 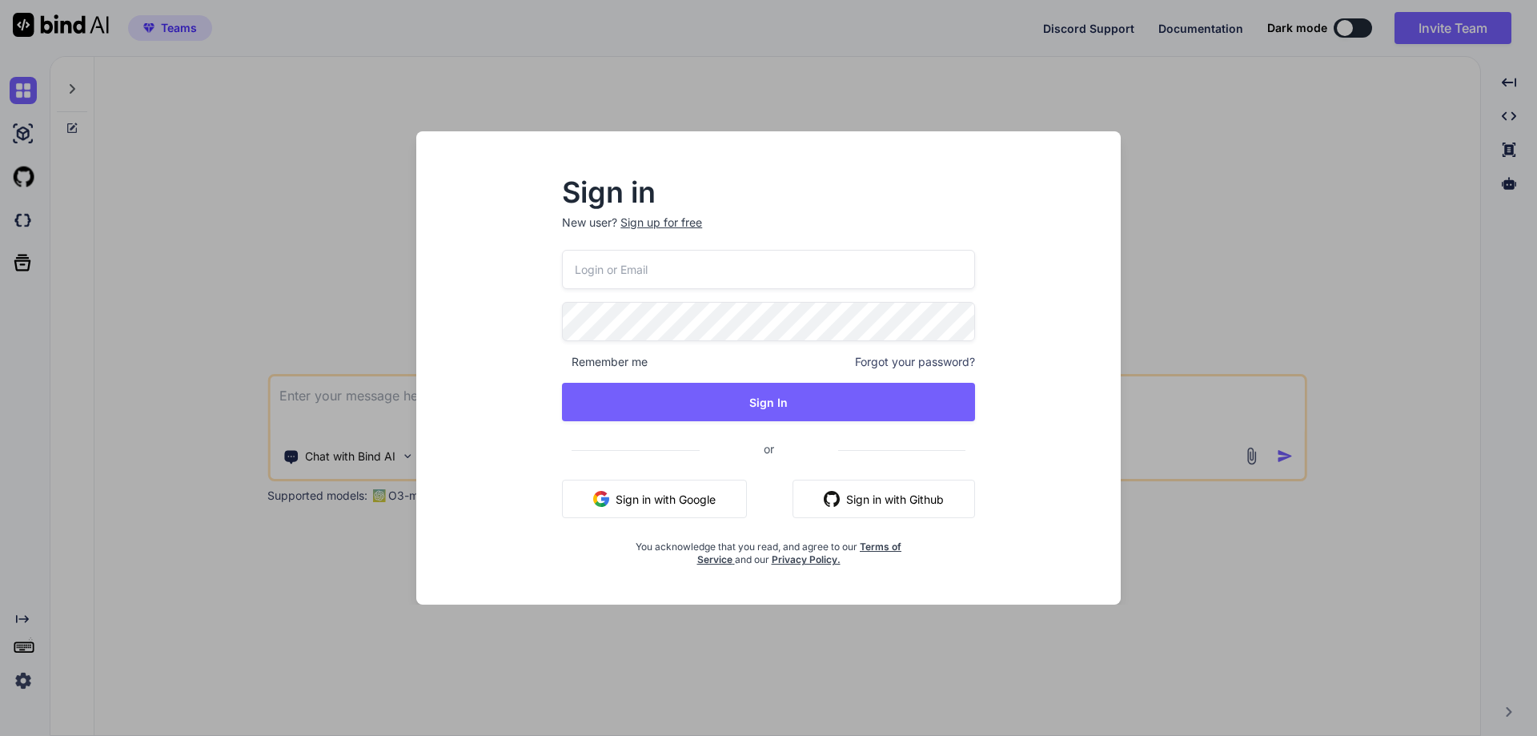 I want to click on button: Sign in with Google, so click(x=654, y=499).